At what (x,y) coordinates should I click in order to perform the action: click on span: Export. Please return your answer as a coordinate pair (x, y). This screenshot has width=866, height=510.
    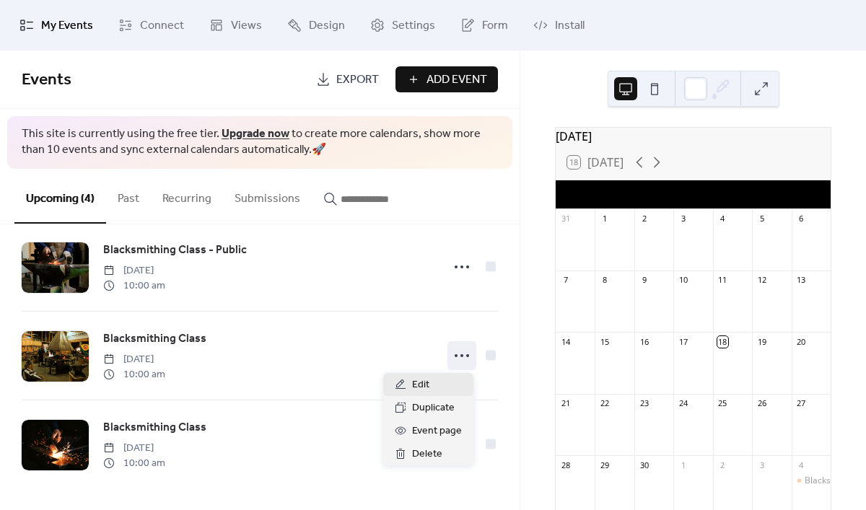
    Looking at the image, I should click on (357, 80).